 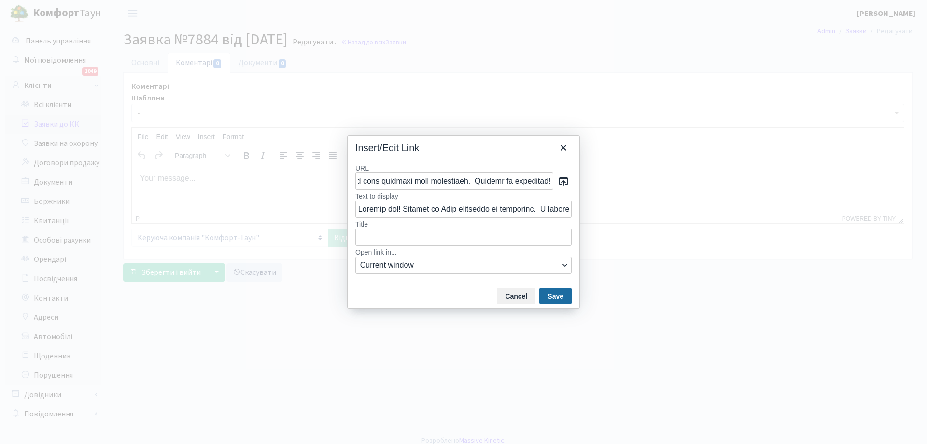 I want to click on body: Rich Text Area. Press ALT-0 for help., so click(x=386, y=13).